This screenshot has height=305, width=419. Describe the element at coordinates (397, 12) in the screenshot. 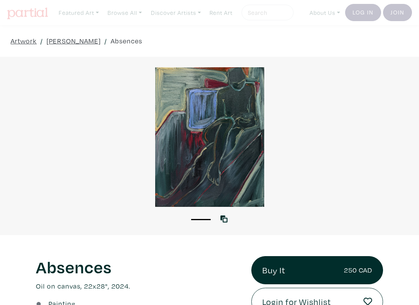

I see `a: Join` at that location.